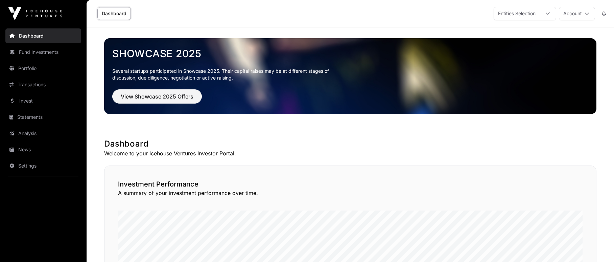 Image resolution: width=614 pixels, height=262 pixels. I want to click on p: Several startups participated in Showcase 2025. Their capital raises may be at different stages o..., so click(226, 74).